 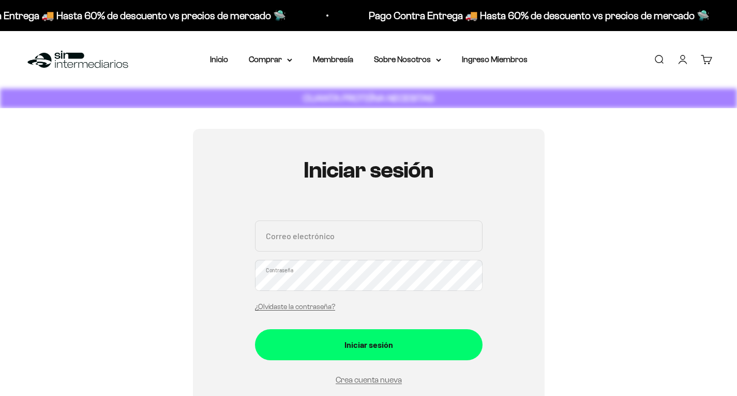 What do you see at coordinates (369, 345) in the screenshot?
I see `div: Iniciar sesión` at bounding box center [369, 345].